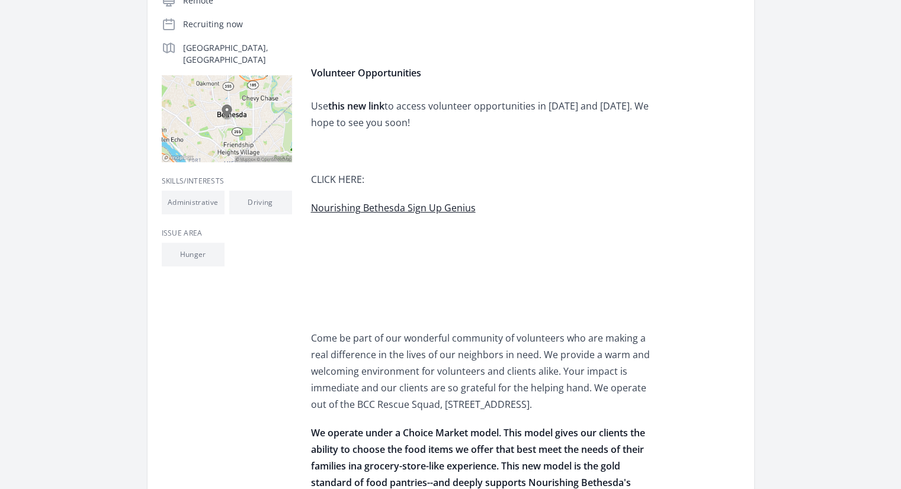 This screenshot has height=489, width=901. What do you see at coordinates (193, 255) in the screenshot?
I see `li: Hunger` at bounding box center [193, 255].